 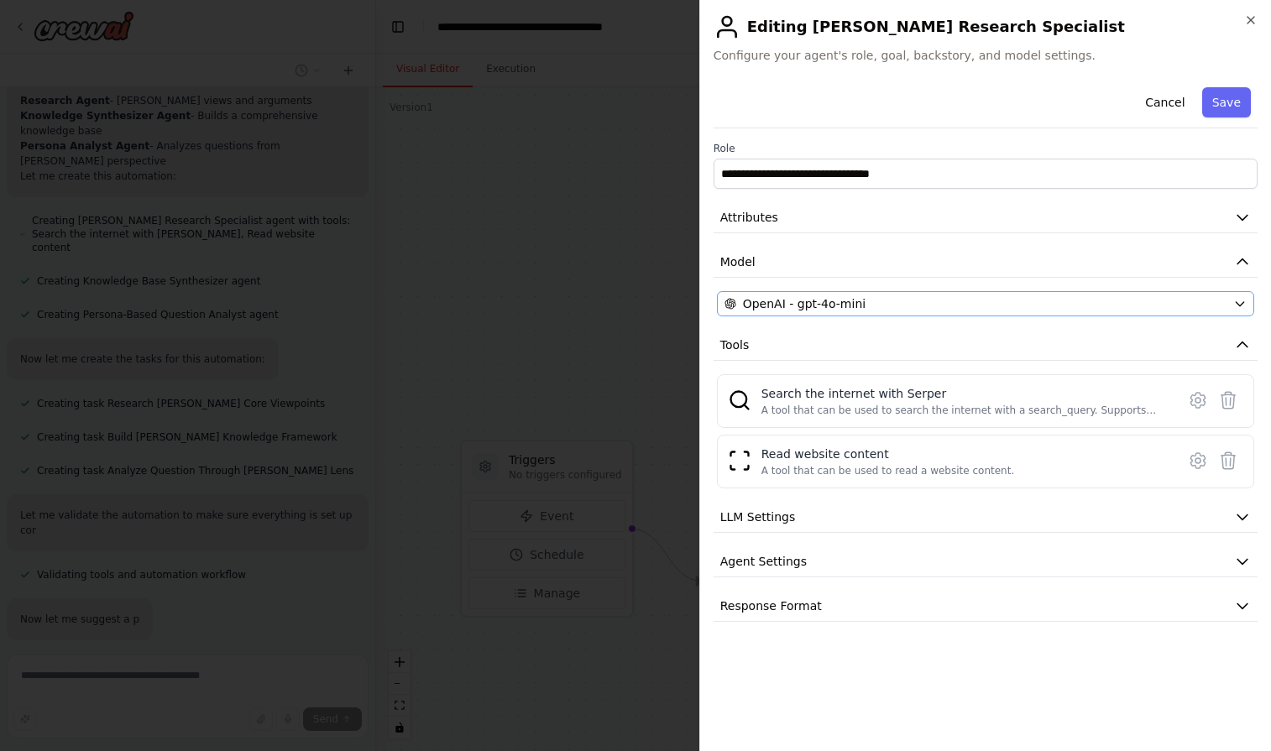 I want to click on img: SerperDevTool, so click(x=740, y=400).